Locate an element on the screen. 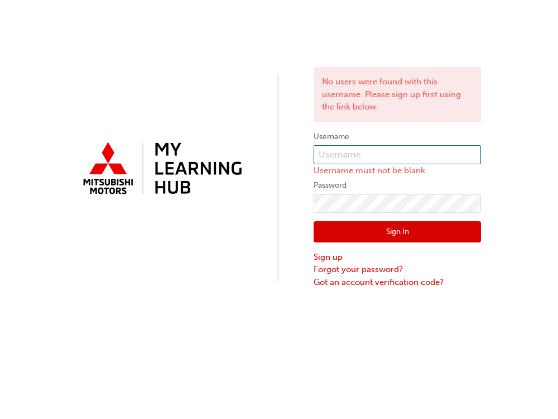 This screenshot has height=419, width=558. input: Username is located at coordinates (397, 155).